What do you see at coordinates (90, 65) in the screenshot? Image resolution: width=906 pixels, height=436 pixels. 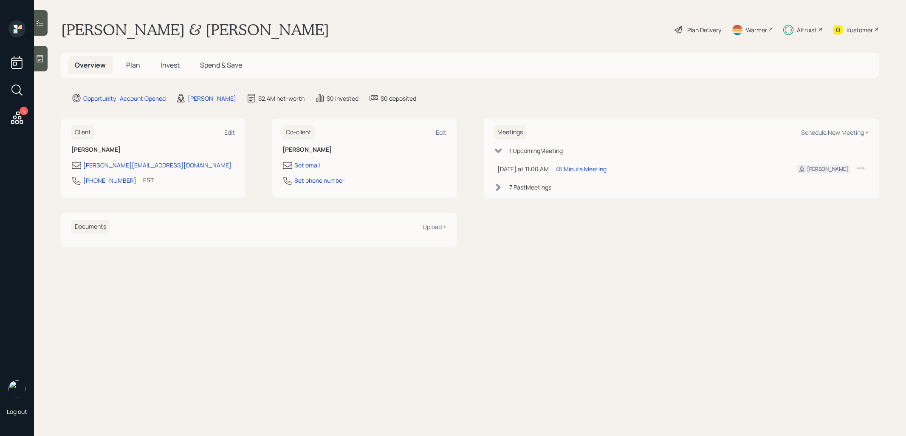 I see `span: Overview` at bounding box center [90, 65].